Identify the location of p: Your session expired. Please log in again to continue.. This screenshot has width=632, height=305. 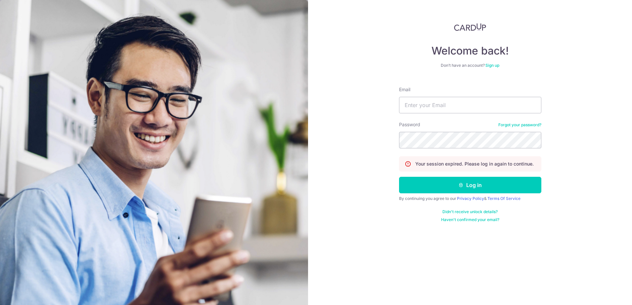
(474, 164).